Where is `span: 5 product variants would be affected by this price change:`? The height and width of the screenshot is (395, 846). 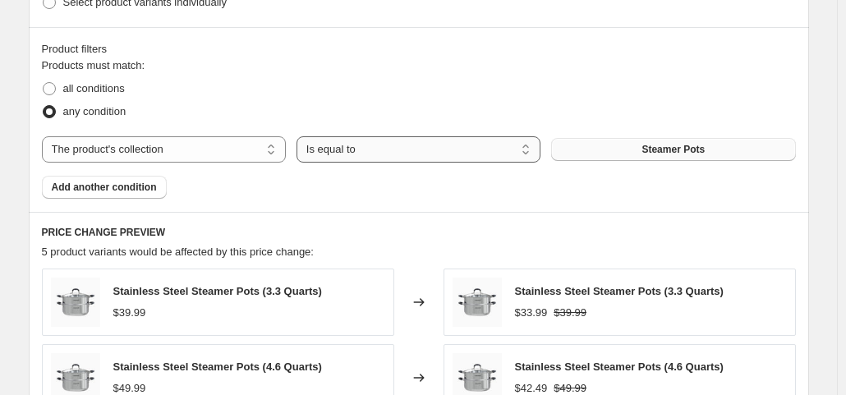
span: 5 product variants would be affected by this price change: is located at coordinates (177, 251).